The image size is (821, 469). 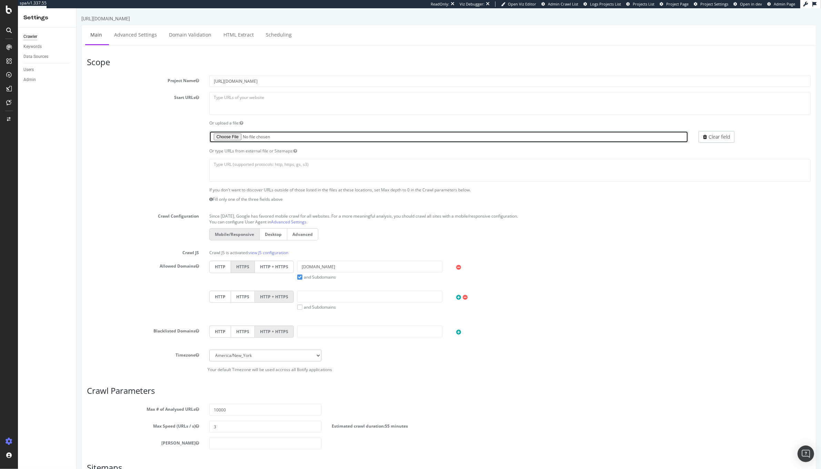 I want to click on a: Open Viz Editor, so click(x=518, y=4).